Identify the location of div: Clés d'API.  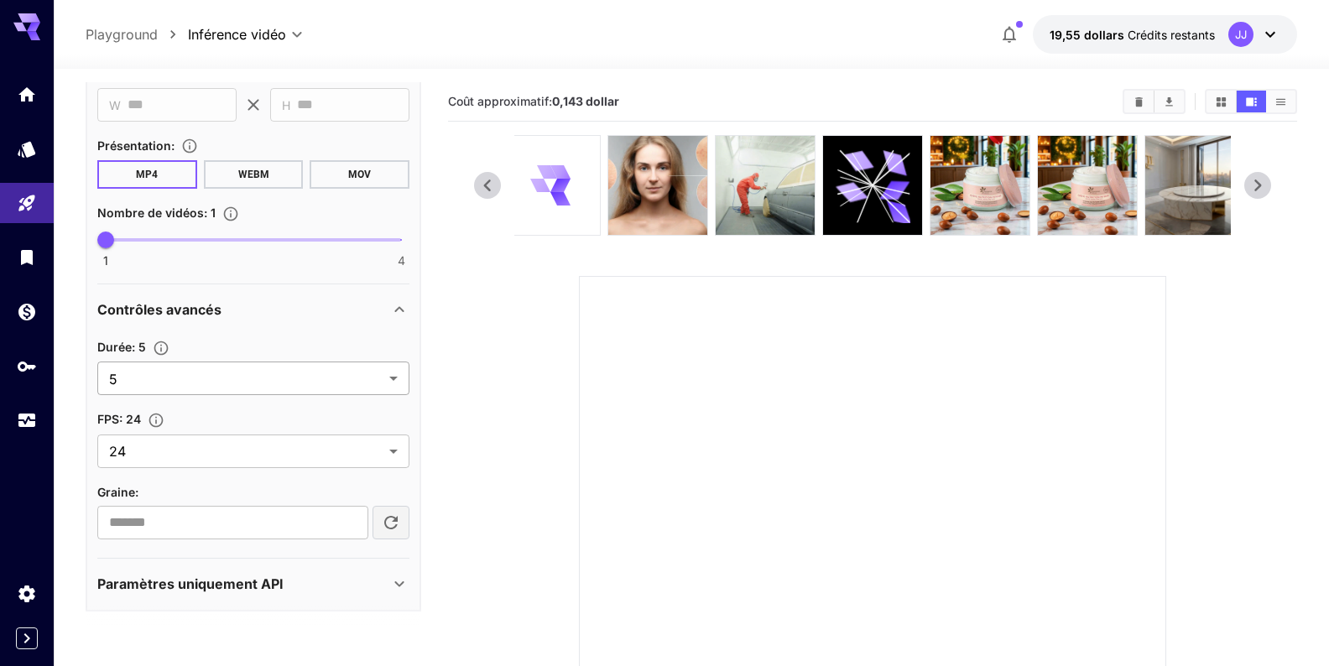
(27, 366).